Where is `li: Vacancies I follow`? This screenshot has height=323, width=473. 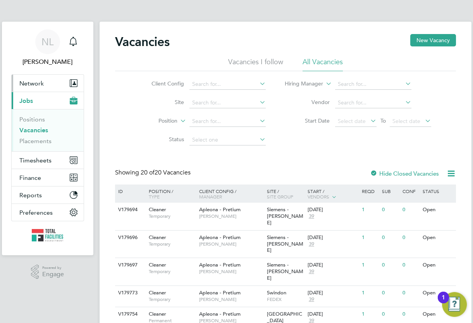 li: Vacancies I follow is located at coordinates (255, 64).